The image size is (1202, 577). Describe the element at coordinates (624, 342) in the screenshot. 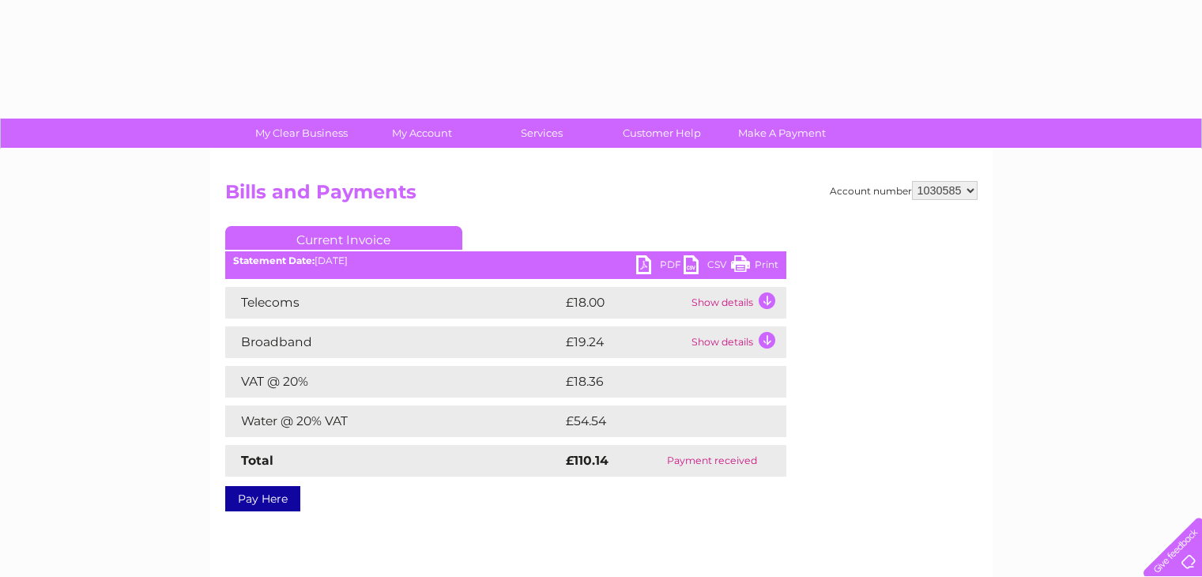

I see `td: £19.24` at that location.